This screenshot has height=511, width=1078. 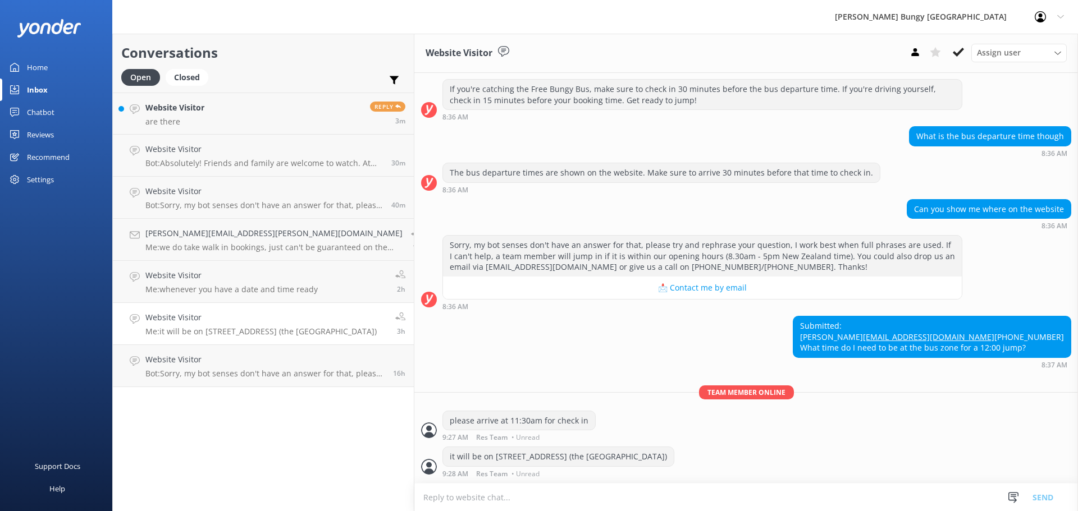 I want to click on div: please arrive at 11:30am for check in, so click(x=519, y=421).